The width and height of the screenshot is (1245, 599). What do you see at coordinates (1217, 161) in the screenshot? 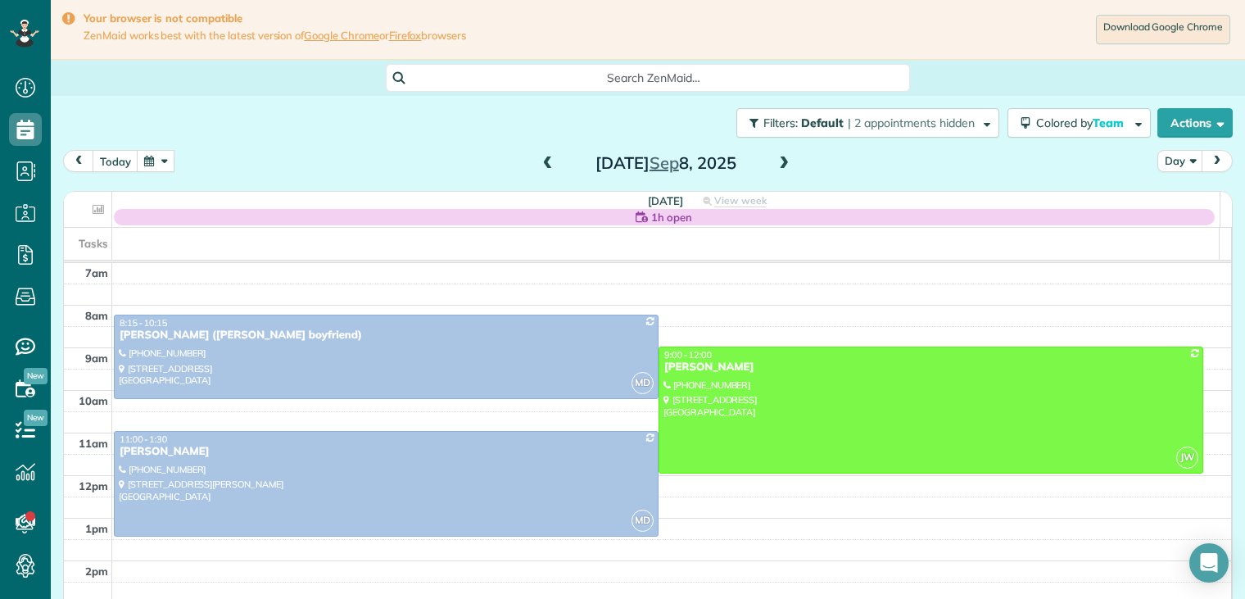
I see `button: next` at bounding box center [1217, 161].